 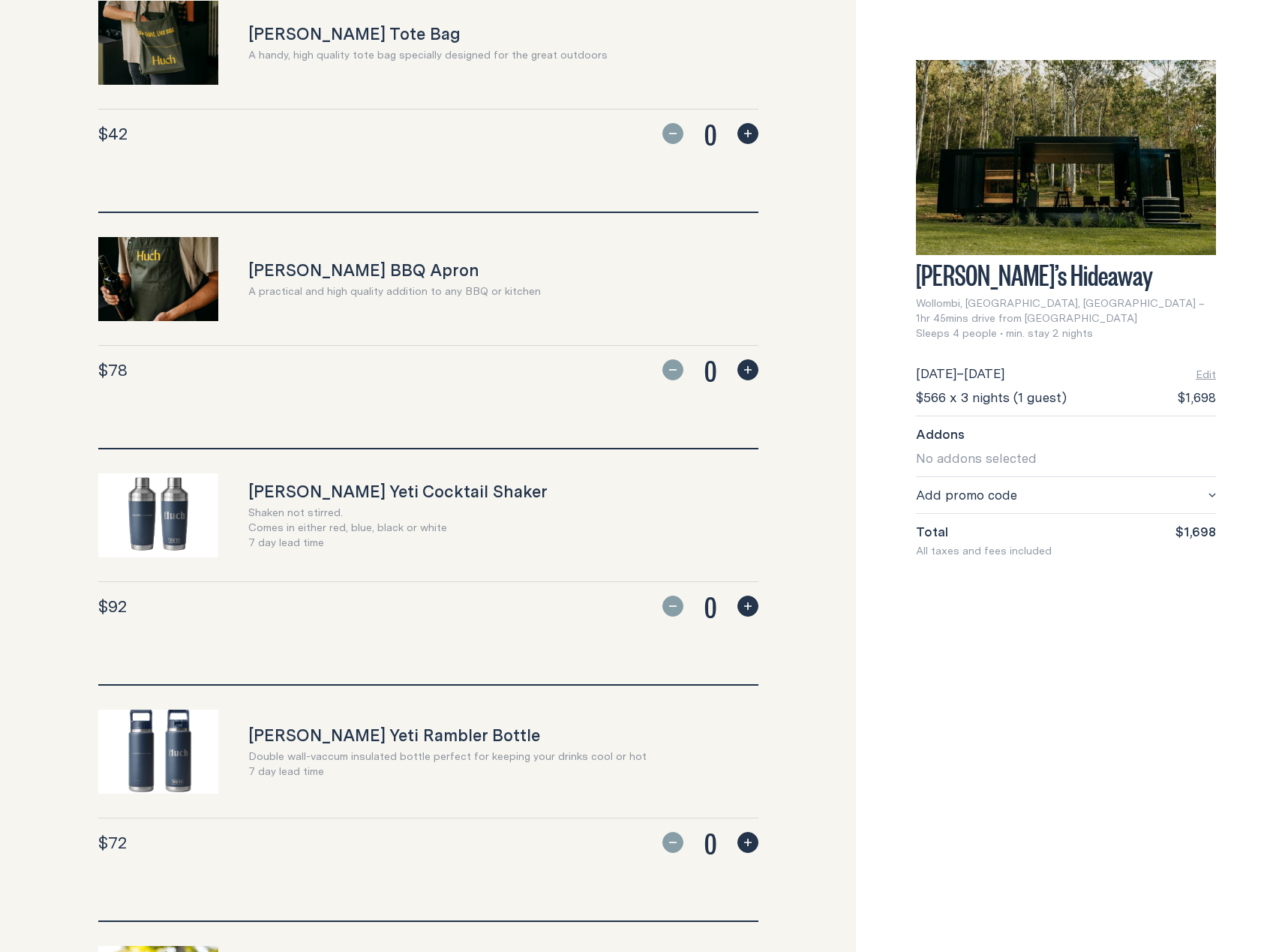 I want to click on span: $92, so click(x=113, y=607).